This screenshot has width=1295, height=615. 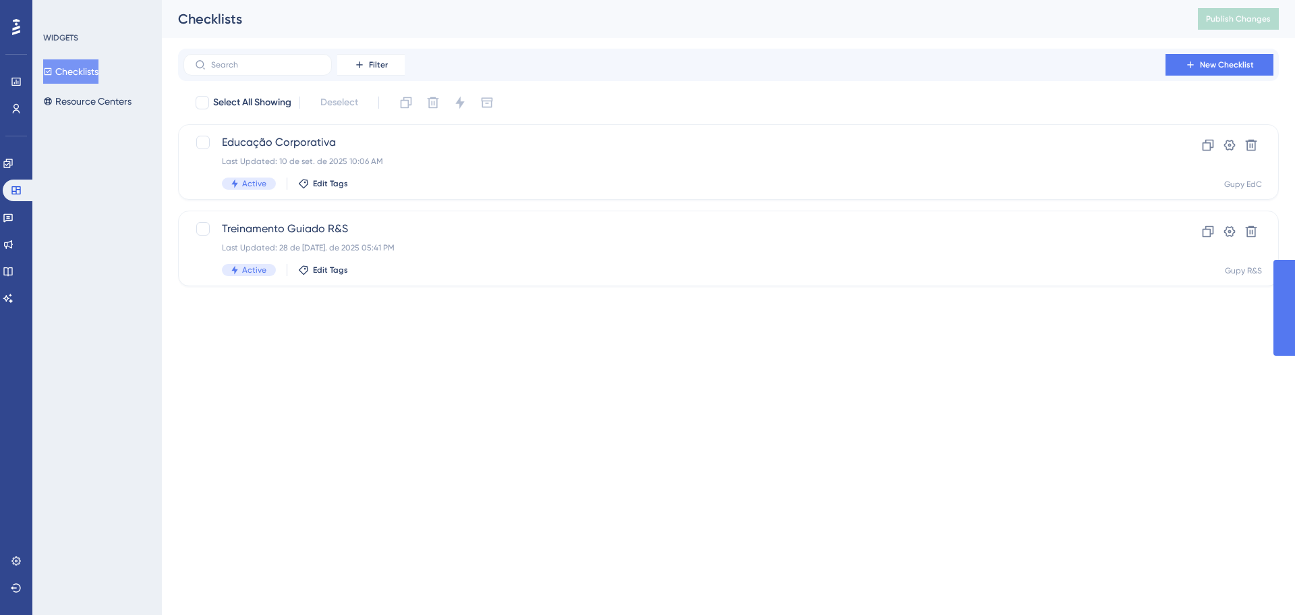 I want to click on span: Select All Showing, so click(x=252, y=103).